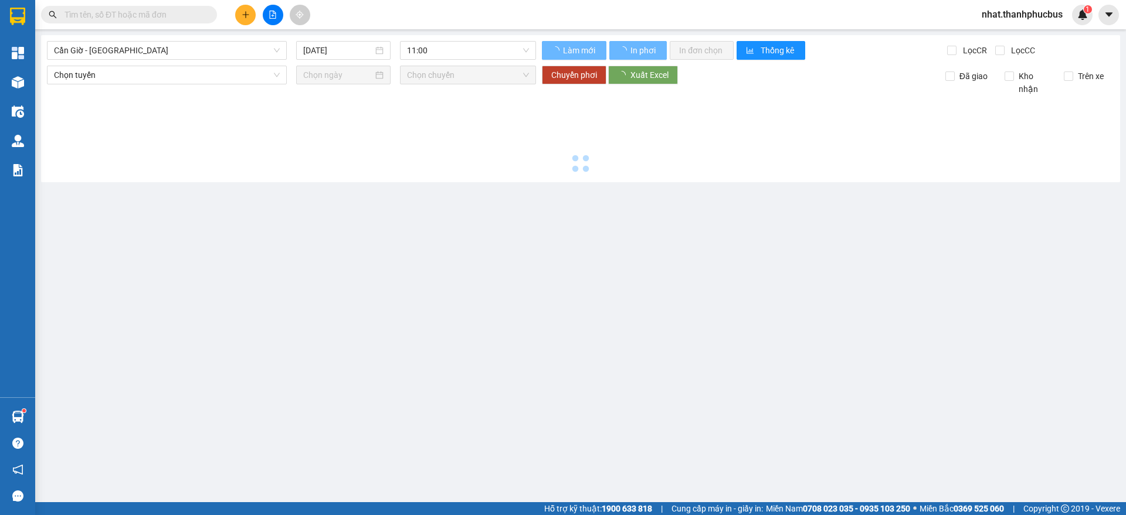 The width and height of the screenshot is (1126, 515). I want to click on span: Lọc CC, so click(1021, 50).